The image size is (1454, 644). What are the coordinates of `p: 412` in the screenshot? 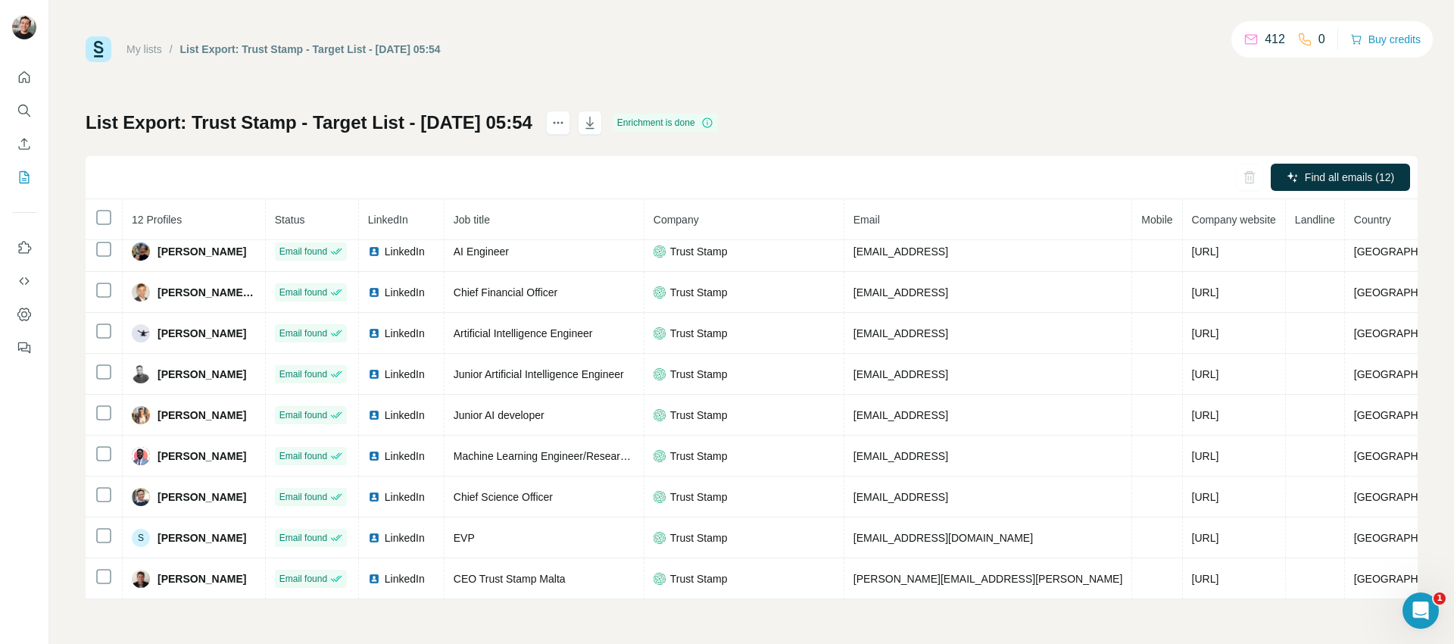 It's located at (1275, 39).